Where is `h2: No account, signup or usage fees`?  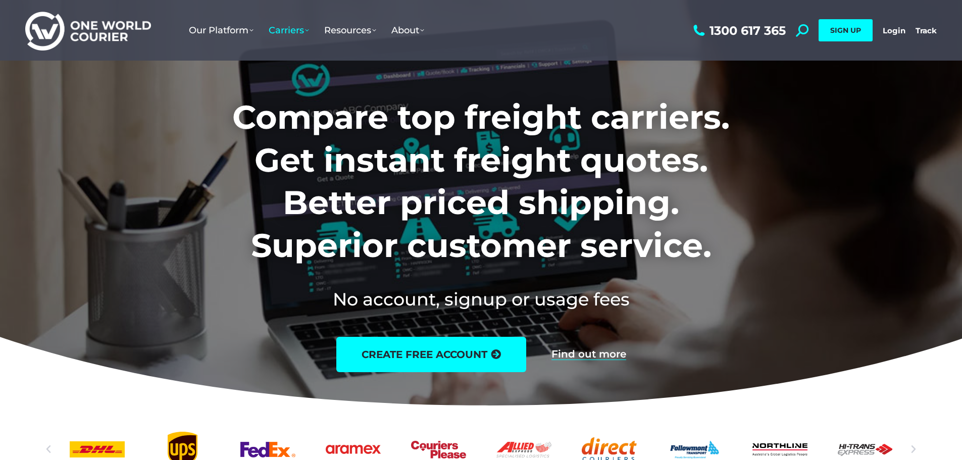
h2: No account, signup or usage fees is located at coordinates (481, 299).